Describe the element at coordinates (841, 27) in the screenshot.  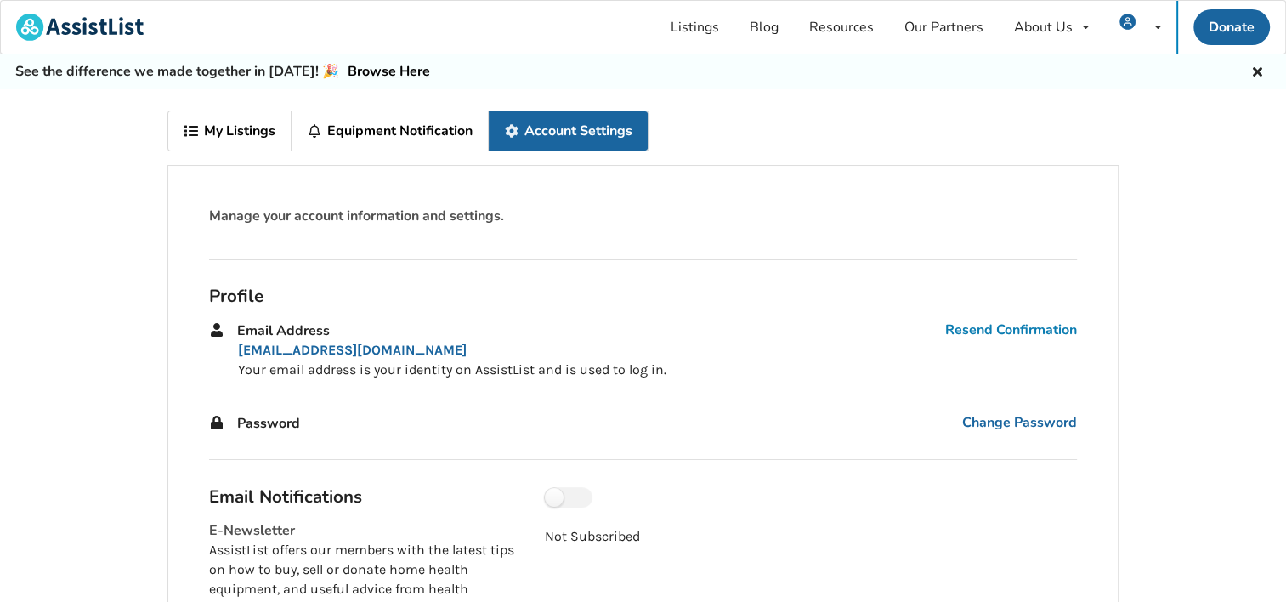
I see `a: Resources` at that location.